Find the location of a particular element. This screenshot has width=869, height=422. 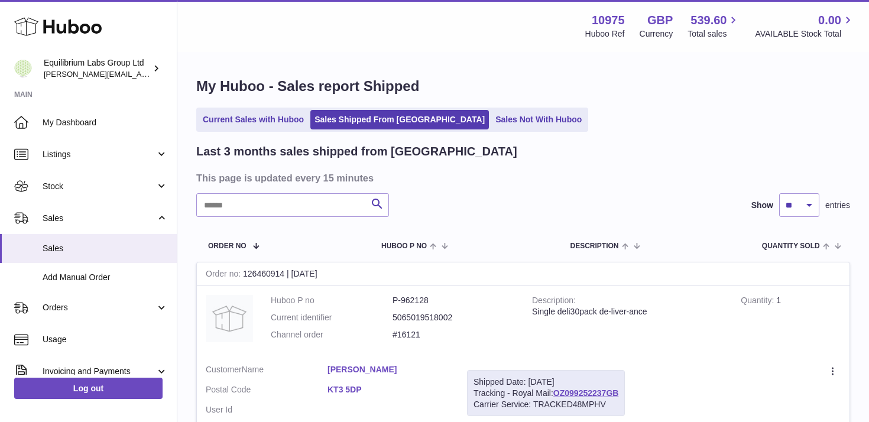

strong: Description is located at coordinates (554, 301).